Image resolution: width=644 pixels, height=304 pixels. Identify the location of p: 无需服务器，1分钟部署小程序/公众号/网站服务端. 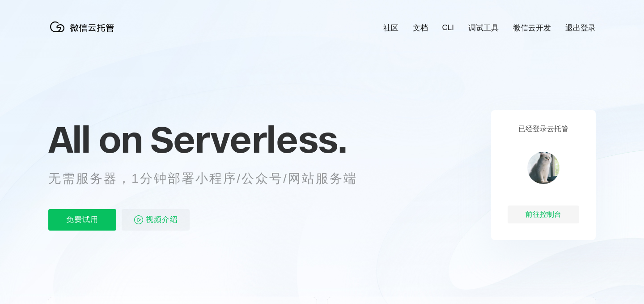
(211, 179).